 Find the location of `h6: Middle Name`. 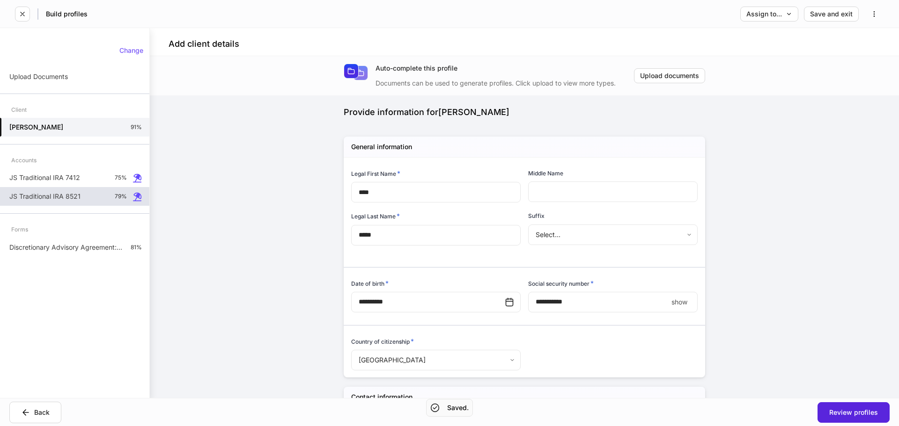

h6: Middle Name is located at coordinates (545, 173).